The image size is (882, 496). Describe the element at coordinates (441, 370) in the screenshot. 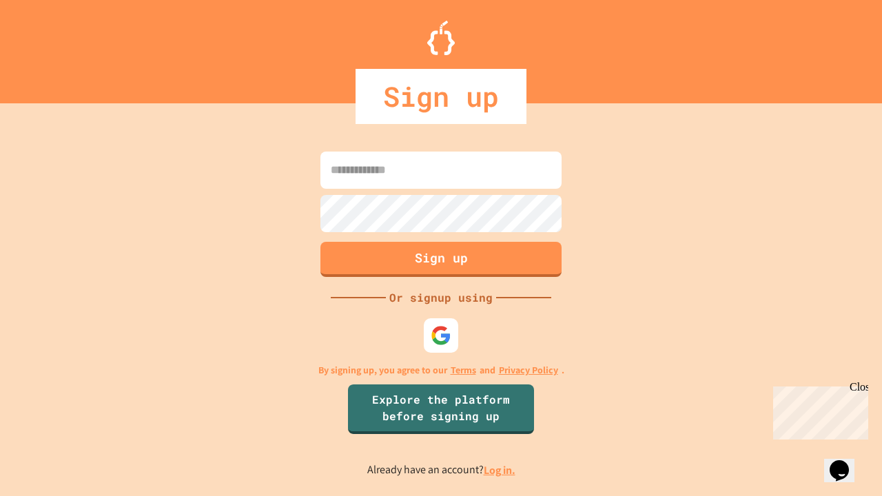

I see `p: By signing up, you agree to our and .` at that location.